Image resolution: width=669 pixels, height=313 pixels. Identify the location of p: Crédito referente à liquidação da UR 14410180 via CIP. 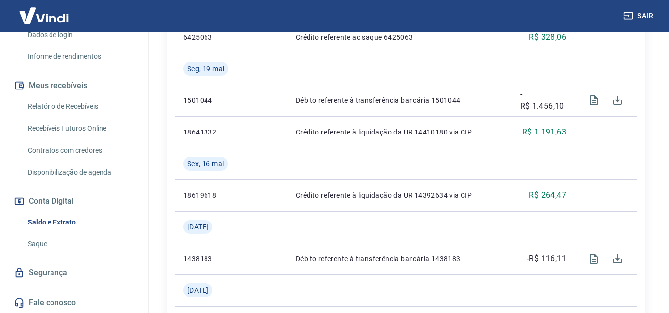
(400, 132).